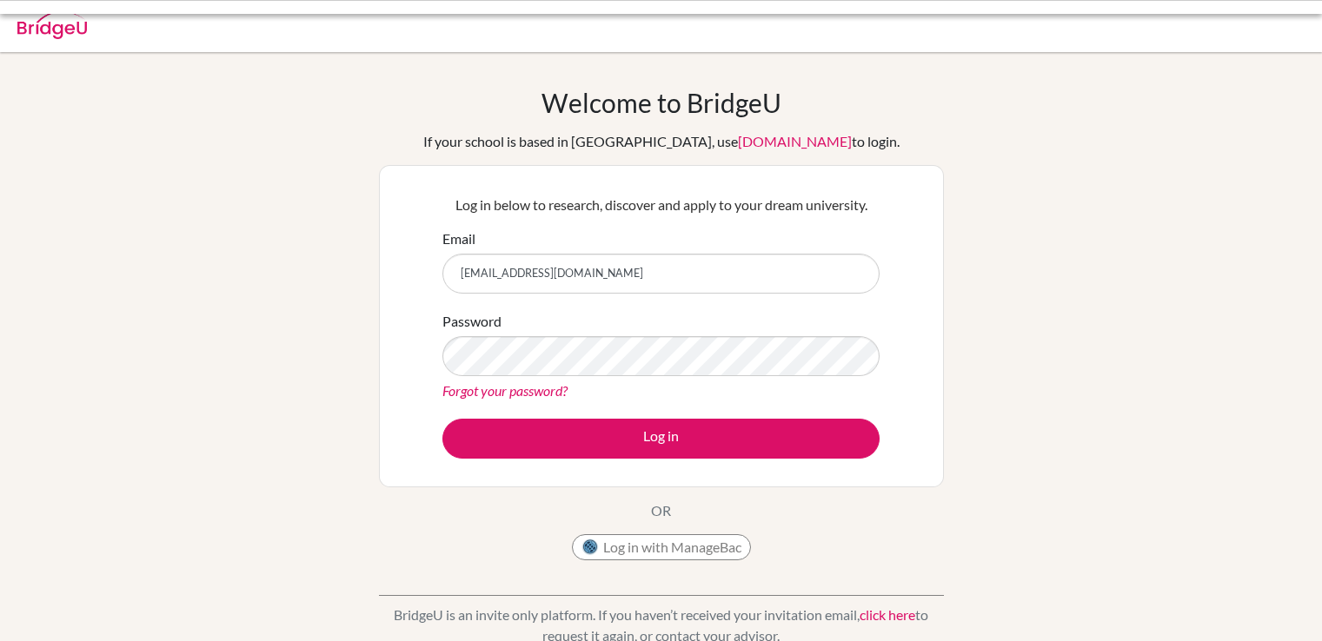 The width and height of the screenshot is (1322, 641). I want to click on label: Email, so click(459, 239).